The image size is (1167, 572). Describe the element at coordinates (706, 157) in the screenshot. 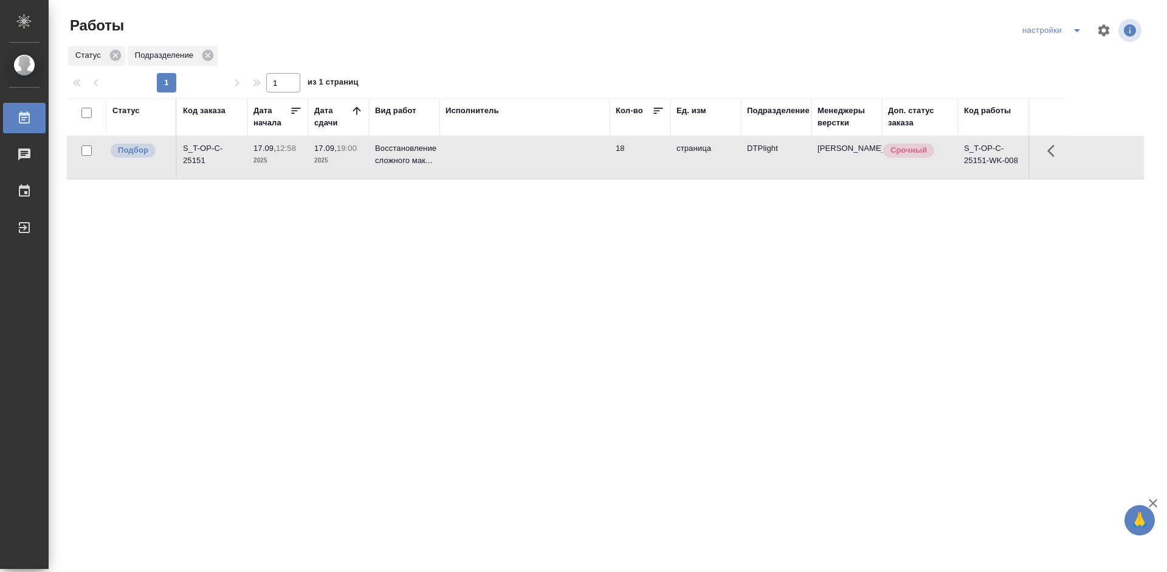

I see `td: страница` at that location.